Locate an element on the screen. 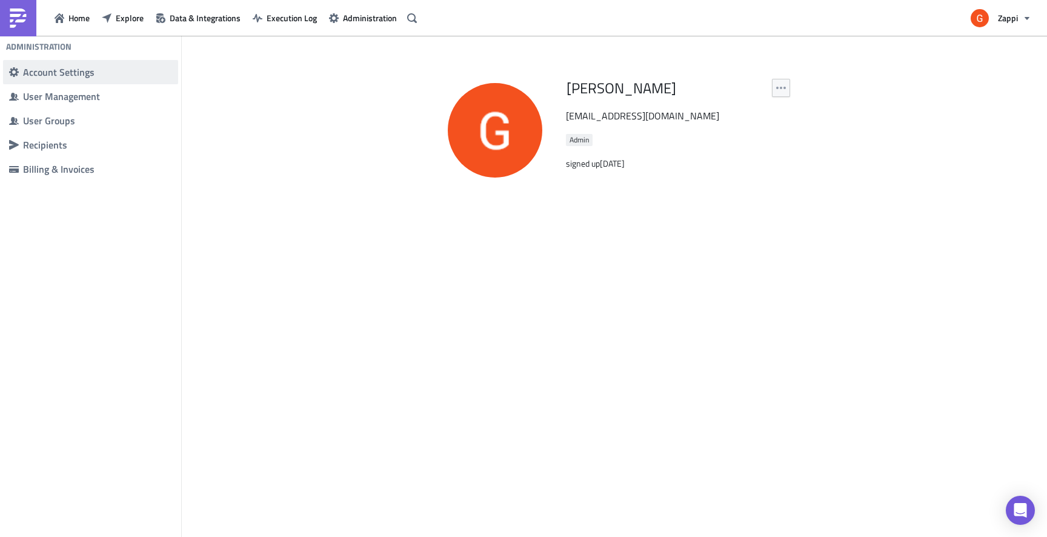 This screenshot has width=1047, height=537. a: Data & Integrations is located at coordinates (198, 18).